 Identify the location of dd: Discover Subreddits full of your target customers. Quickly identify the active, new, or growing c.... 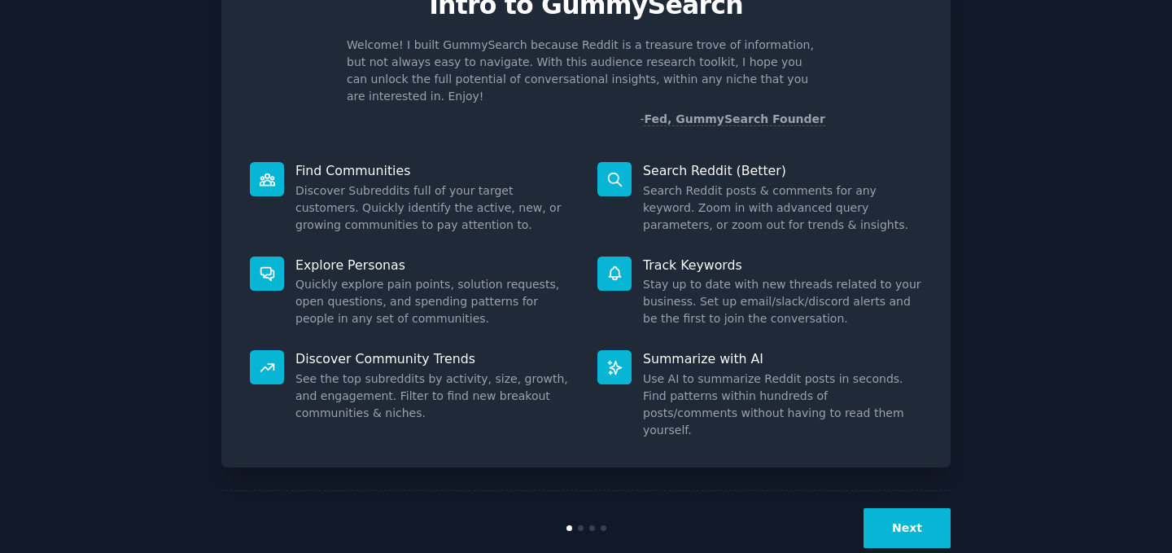
(435, 208).